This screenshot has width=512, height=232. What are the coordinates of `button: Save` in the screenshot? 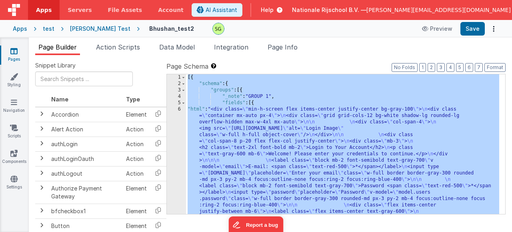 It's located at (472, 29).